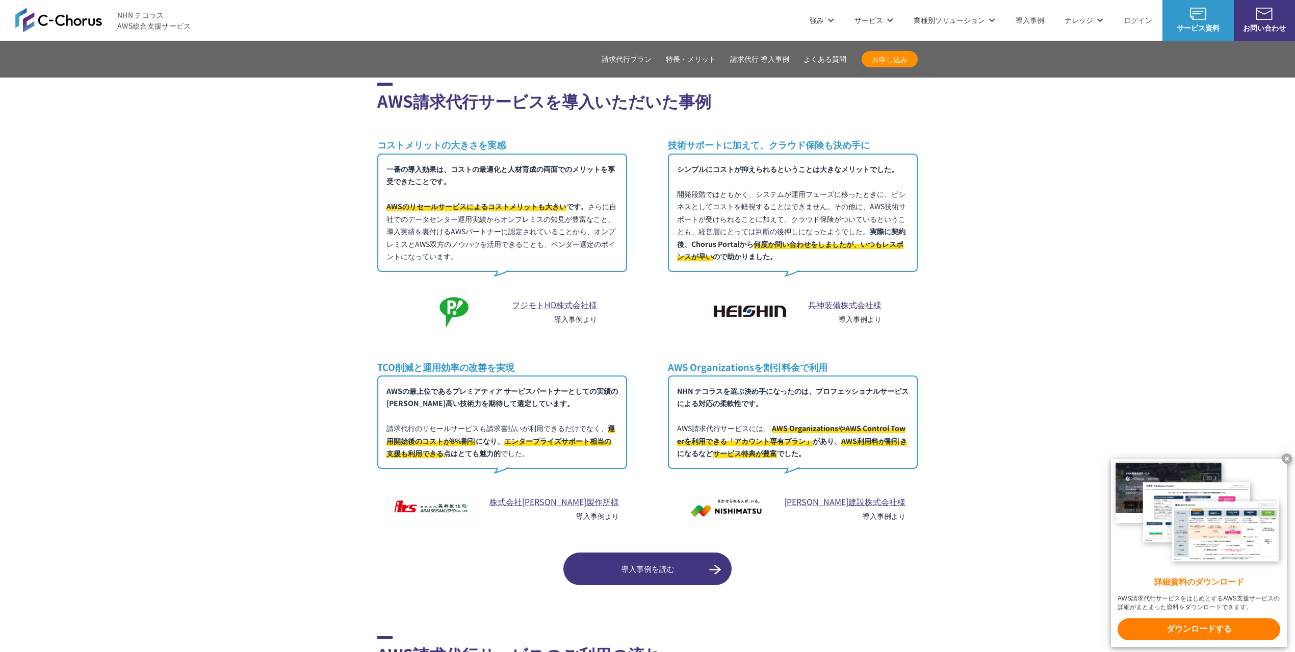 Image resolution: width=1295 pixels, height=652 pixels. I want to click on a: ログイン, so click(1138, 20).